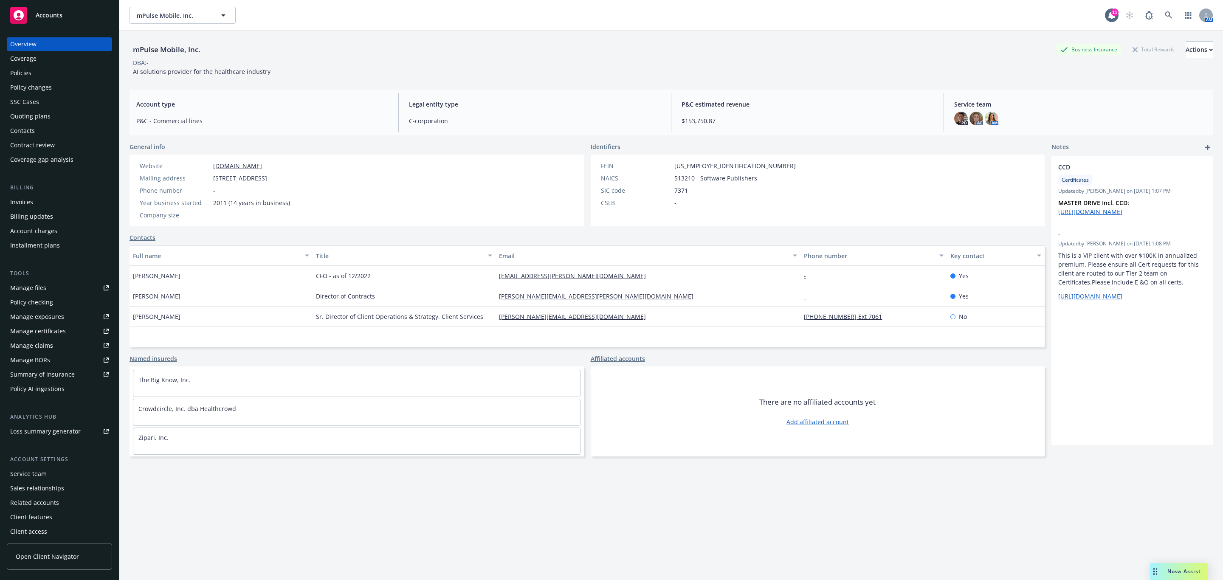 The image size is (1223, 580). I want to click on div: Loss summary generator, so click(45, 432).